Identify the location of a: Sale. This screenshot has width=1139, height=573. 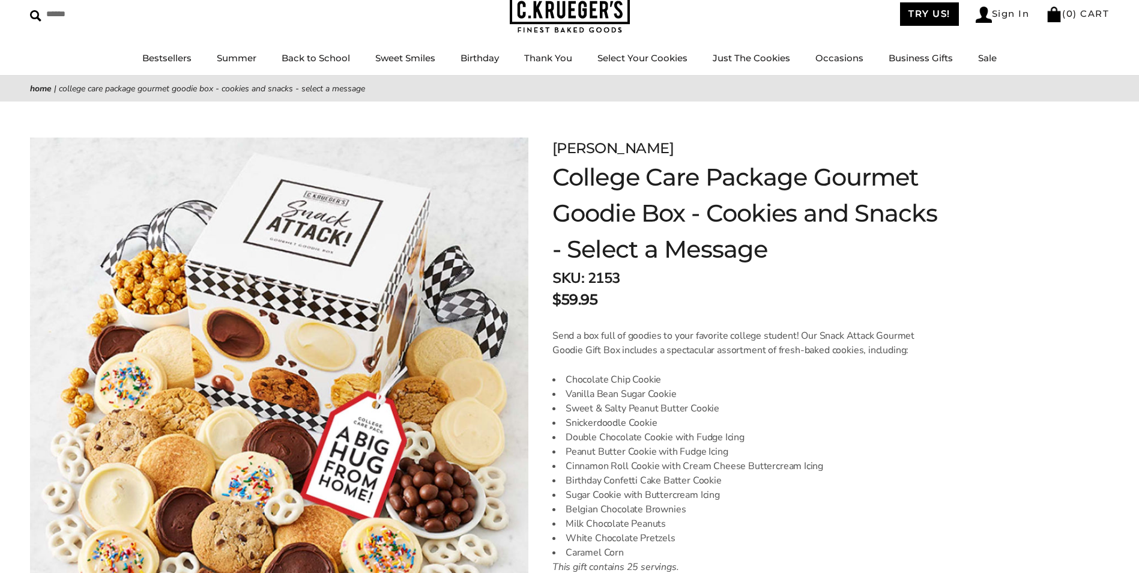
(987, 58).